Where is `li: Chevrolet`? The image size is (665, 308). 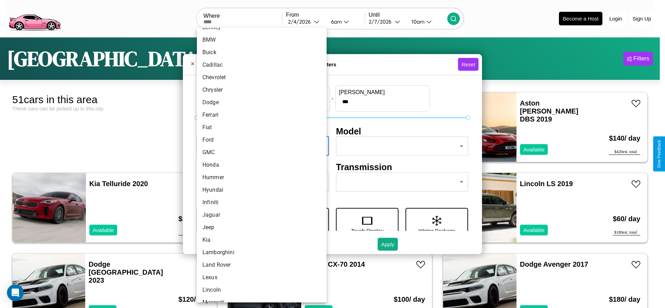 li: Chevrolet is located at coordinates (261, 78).